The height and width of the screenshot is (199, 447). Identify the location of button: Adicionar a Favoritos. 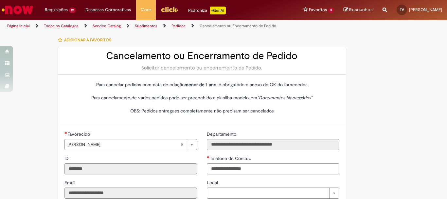
(86, 40).